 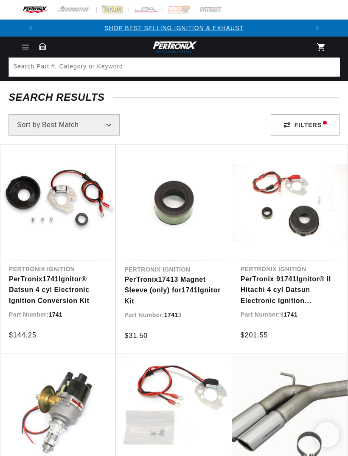 What do you see at coordinates (174, 28) in the screenshot?
I see `a: SHOP BEST SELLING IGNITION & EXHAUST` at bounding box center [174, 28].